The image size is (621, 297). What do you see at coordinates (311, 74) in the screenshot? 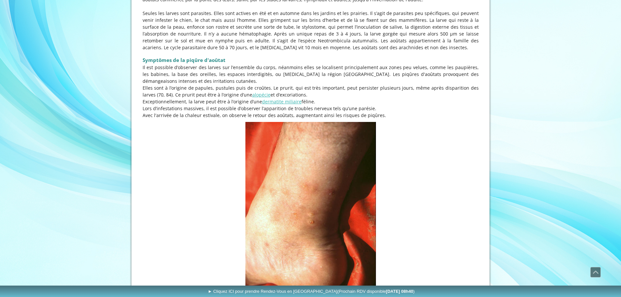
I see `p: Il est possible d’observer des larves sur l’ensemble du corps, néanmoins elles se localisent prin...` at bounding box center [311, 74].